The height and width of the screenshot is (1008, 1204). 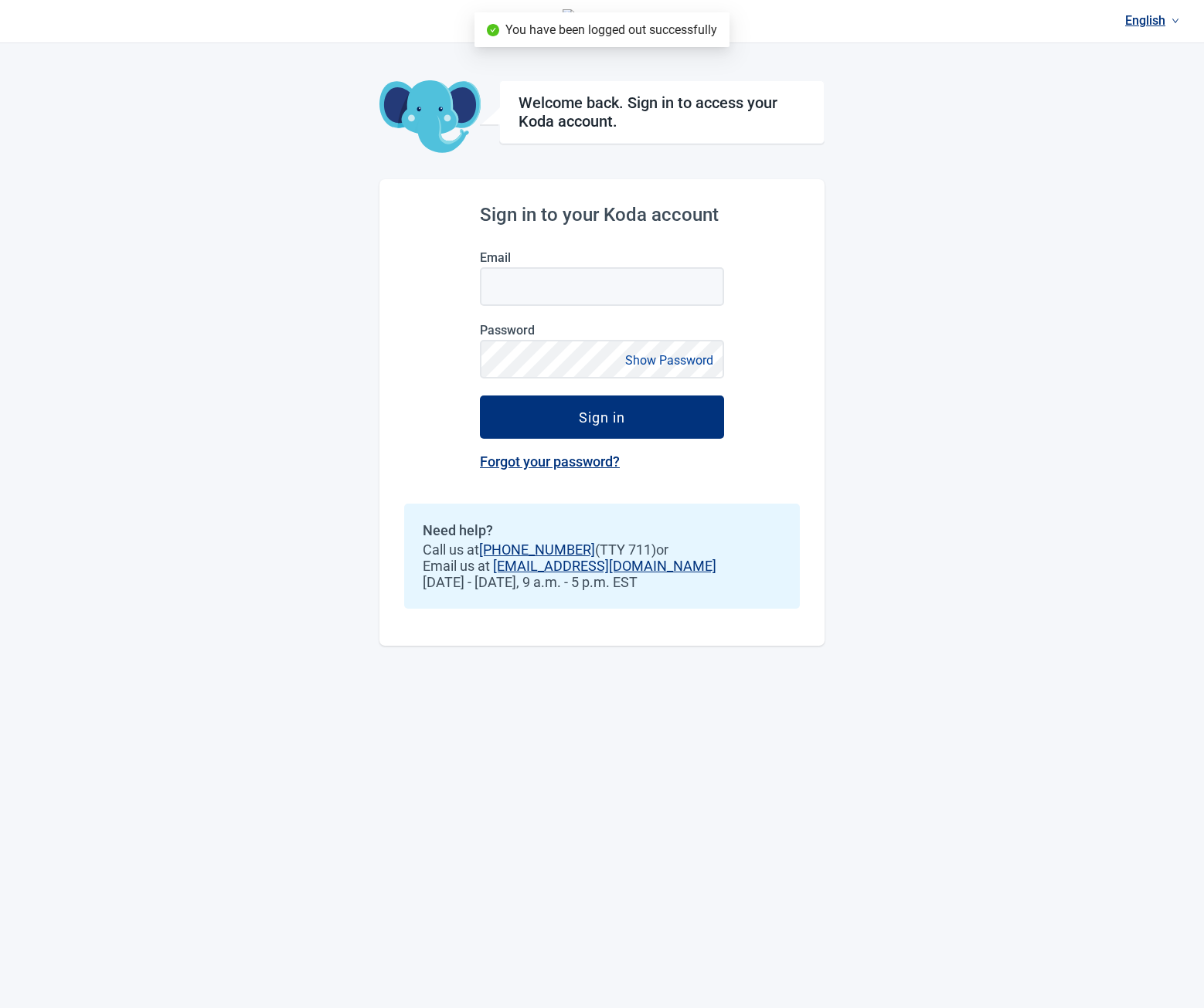 I want to click on span: You have been logged out successfully, so click(x=611, y=29).